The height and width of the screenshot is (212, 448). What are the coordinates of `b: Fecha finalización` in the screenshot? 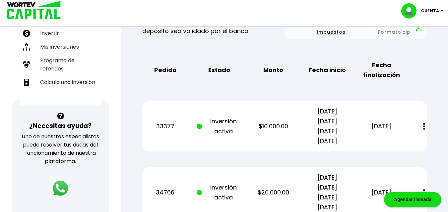 It's located at (381, 70).